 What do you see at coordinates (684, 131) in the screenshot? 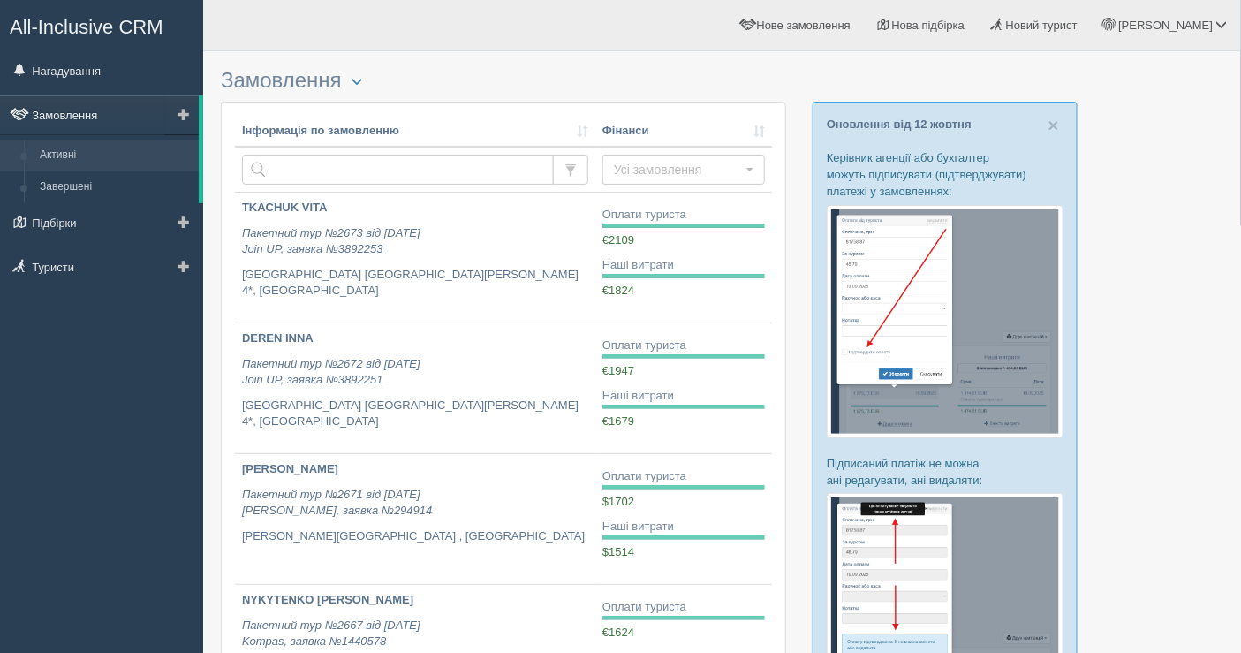
I see `a: Фінанси` at bounding box center [684, 131].